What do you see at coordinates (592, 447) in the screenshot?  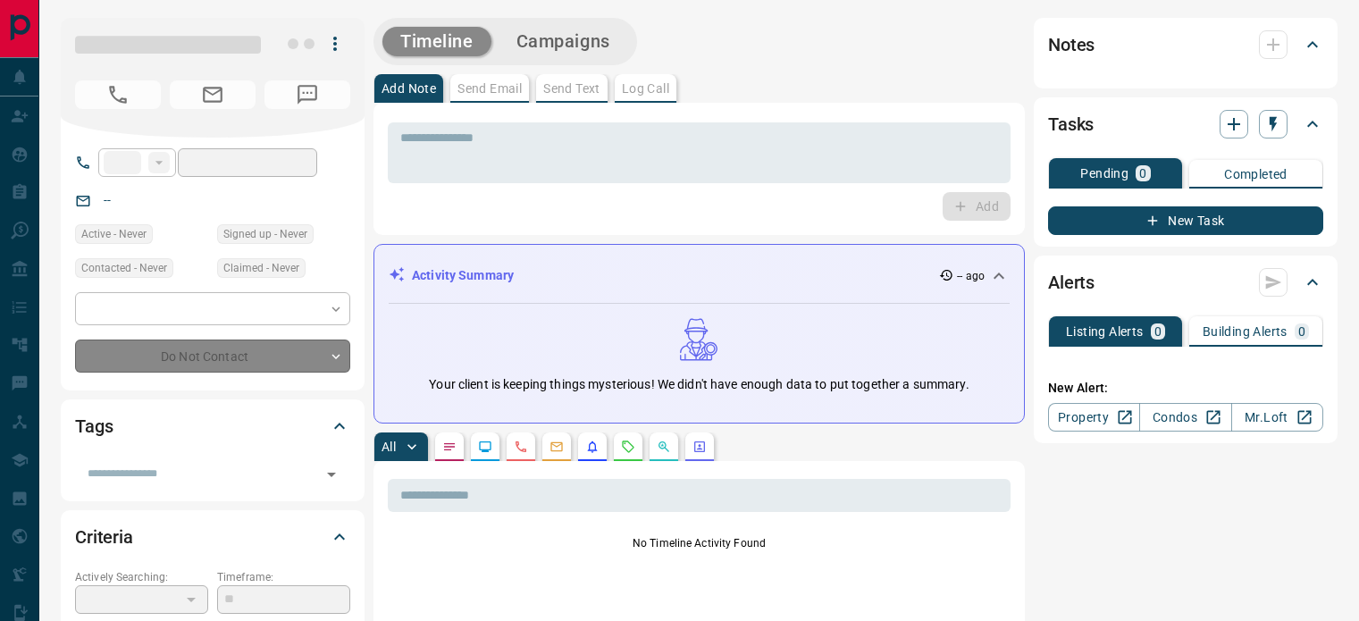 I see `svg: Listing Alerts` at bounding box center [592, 447].